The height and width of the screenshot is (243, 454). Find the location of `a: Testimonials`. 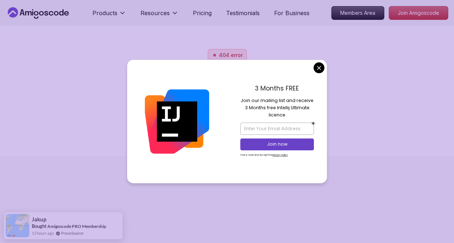

a: Testimonials is located at coordinates (242, 13).